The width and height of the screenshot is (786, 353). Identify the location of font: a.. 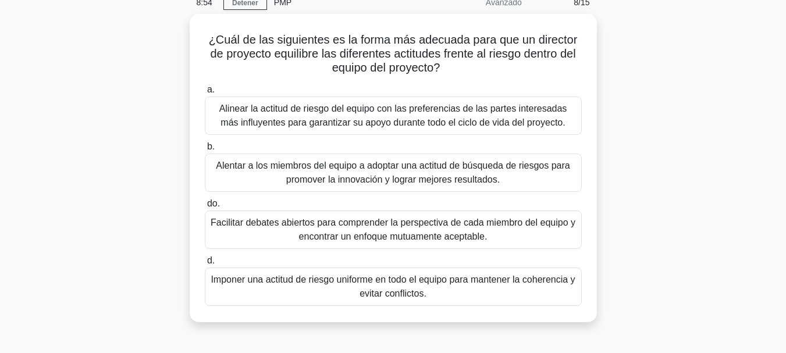
(211, 89).